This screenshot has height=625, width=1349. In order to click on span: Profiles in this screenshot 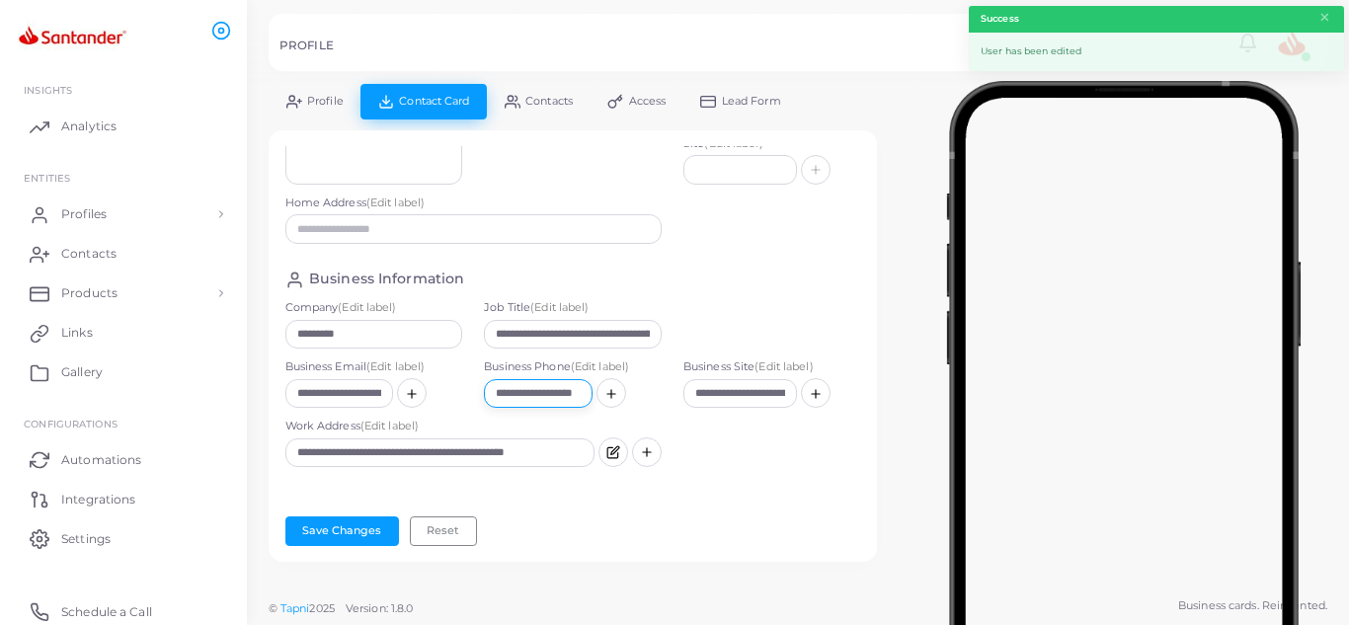, I will do `click(84, 214)`.